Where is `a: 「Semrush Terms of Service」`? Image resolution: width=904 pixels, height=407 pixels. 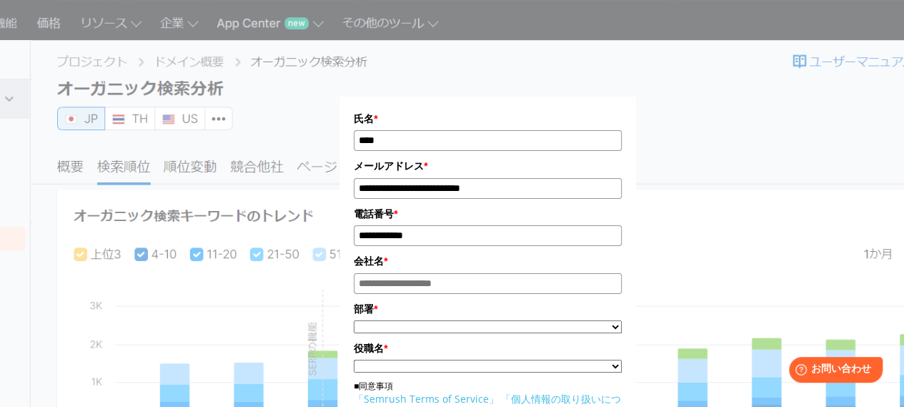 a: 「Semrush Terms of Service」 is located at coordinates (426, 398).